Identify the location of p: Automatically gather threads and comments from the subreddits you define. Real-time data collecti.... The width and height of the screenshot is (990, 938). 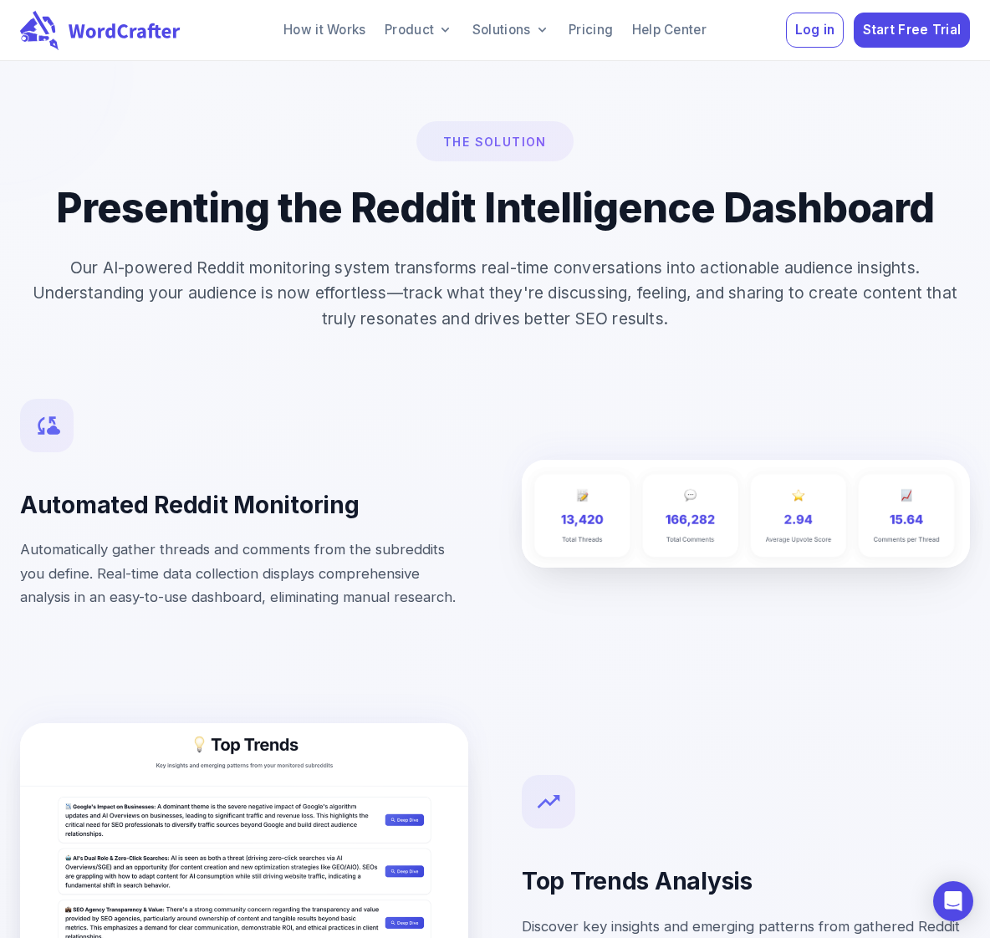
(244, 574).